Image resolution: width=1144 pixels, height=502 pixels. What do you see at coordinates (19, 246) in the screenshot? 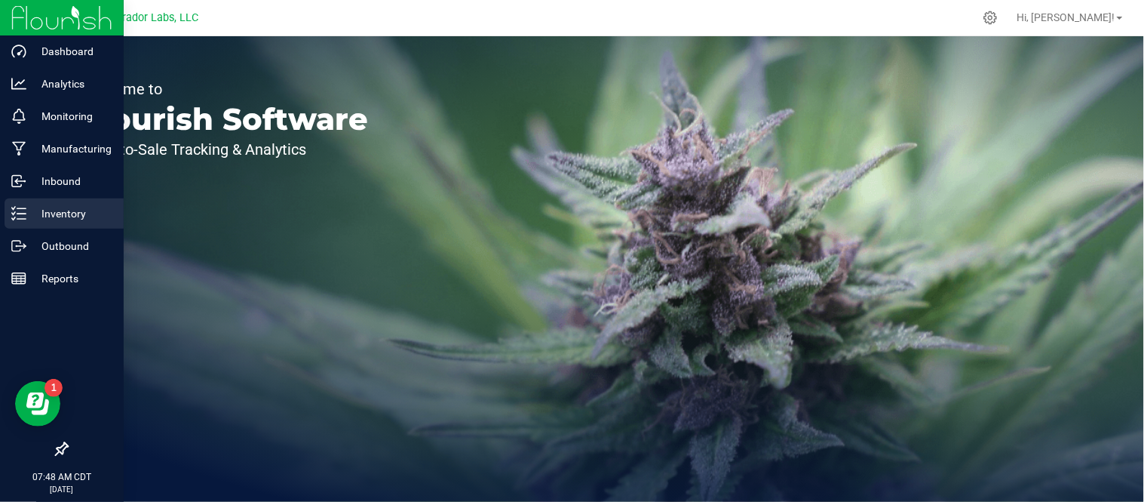
I see `inline-svg: Outbound` at bounding box center [19, 246].